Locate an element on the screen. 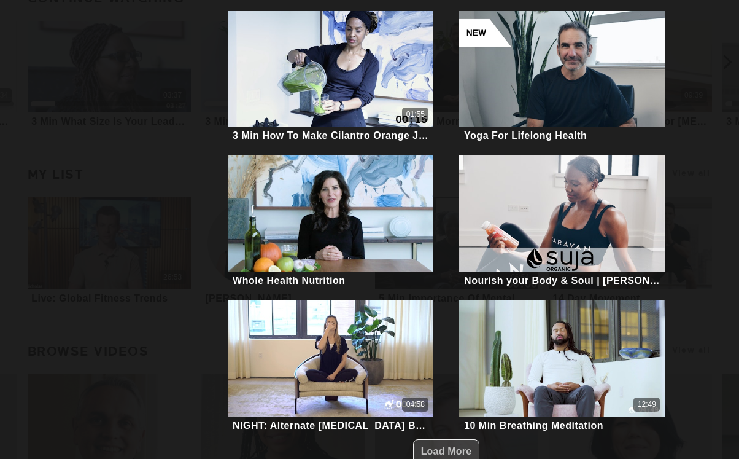 Image resolution: width=739 pixels, height=459 pixels. a: Whole Health NutritionWhole Health Nutrition is located at coordinates (331, 222).